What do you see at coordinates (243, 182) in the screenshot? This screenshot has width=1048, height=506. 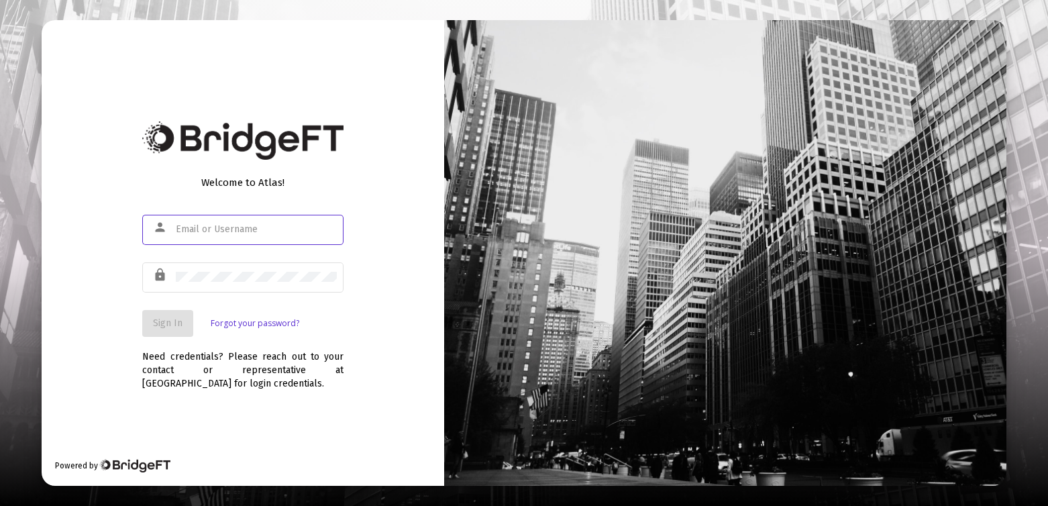 I see `div: Welcome to Atlas!` at bounding box center [243, 182].